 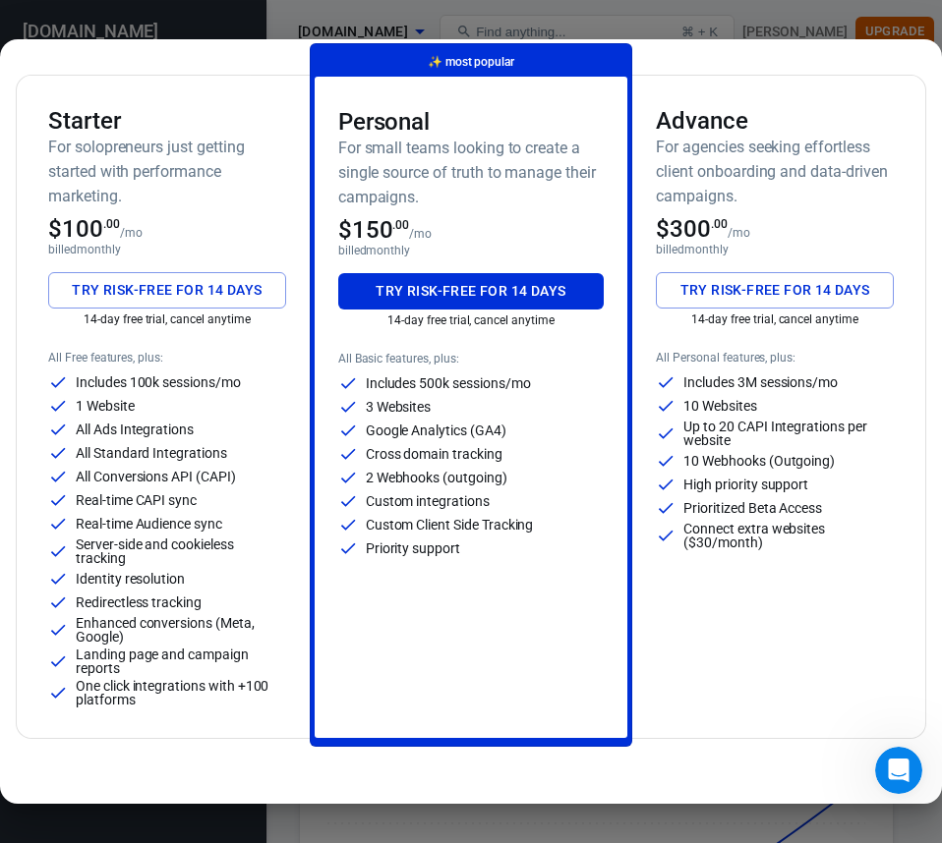 What do you see at coordinates (448, 383) in the screenshot?
I see `p: Includes 500k sessions/mo` at bounding box center [448, 383].